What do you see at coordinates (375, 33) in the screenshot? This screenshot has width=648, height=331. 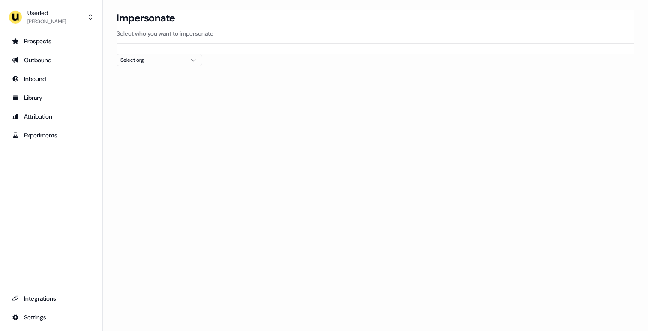 I see `p: Select who you want to impersonate` at bounding box center [375, 33].